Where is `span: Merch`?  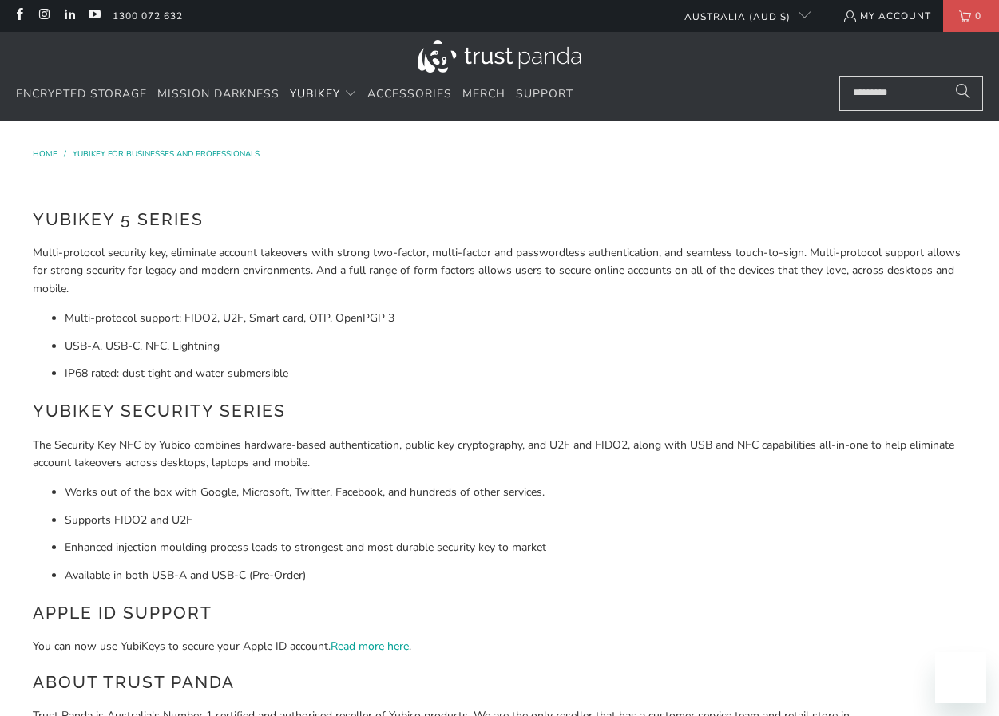 span: Merch is located at coordinates (484, 93).